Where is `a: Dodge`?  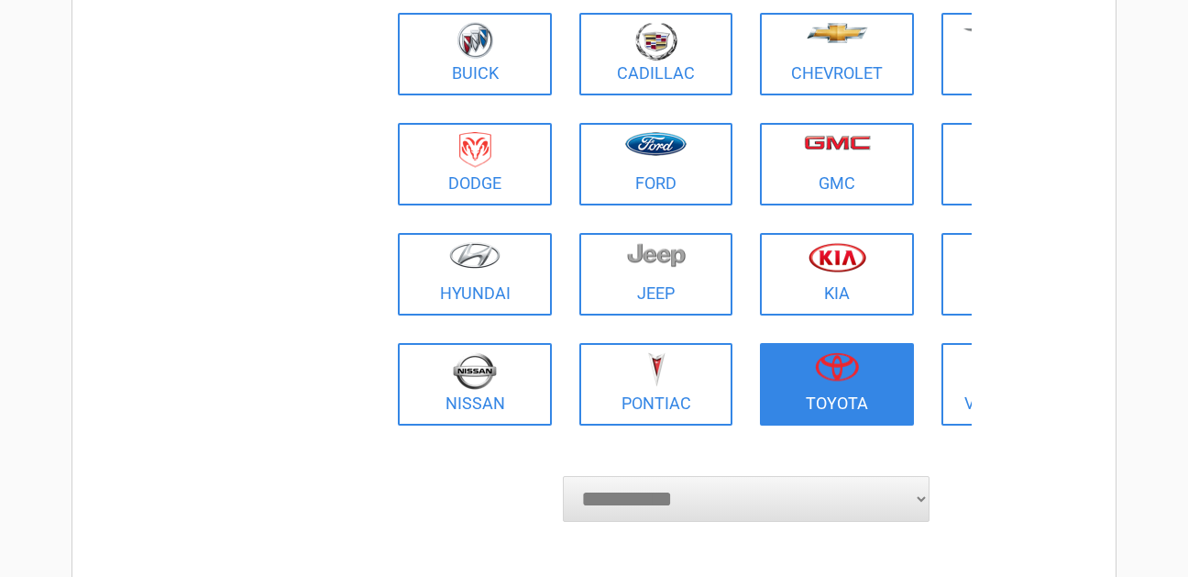 a: Dodge is located at coordinates (475, 164).